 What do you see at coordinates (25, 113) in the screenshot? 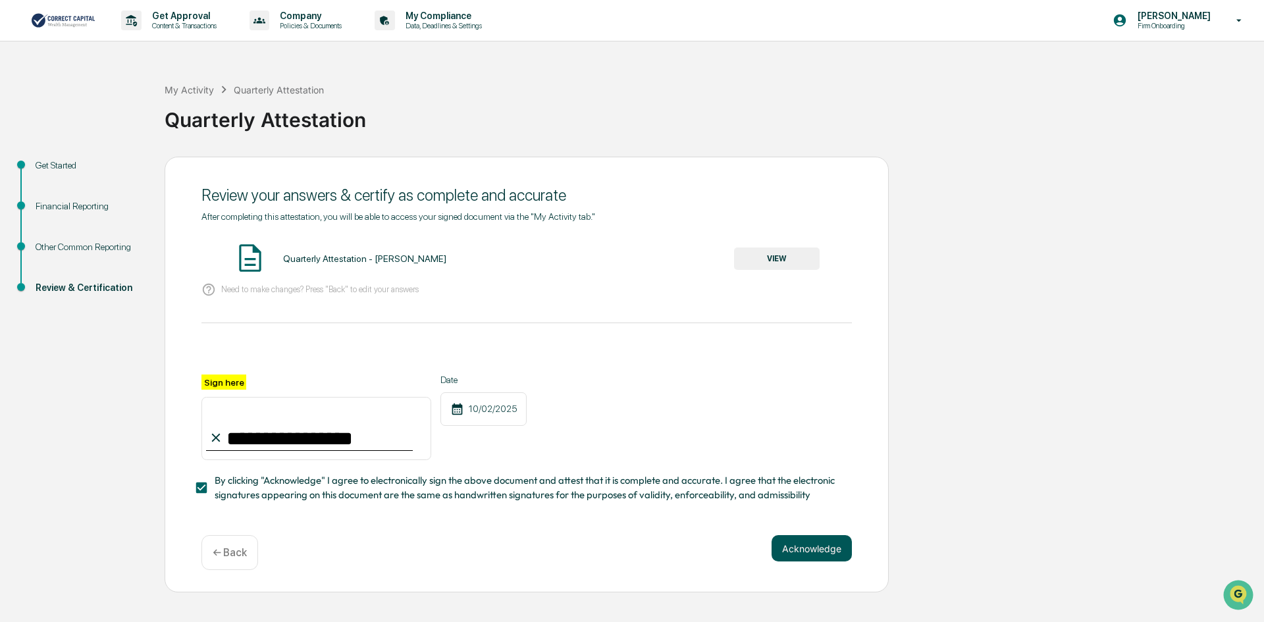
I see `img: 1746055101610-c473b297-6a78-478c-a979-82029cc54cd1` at bounding box center [25, 113].